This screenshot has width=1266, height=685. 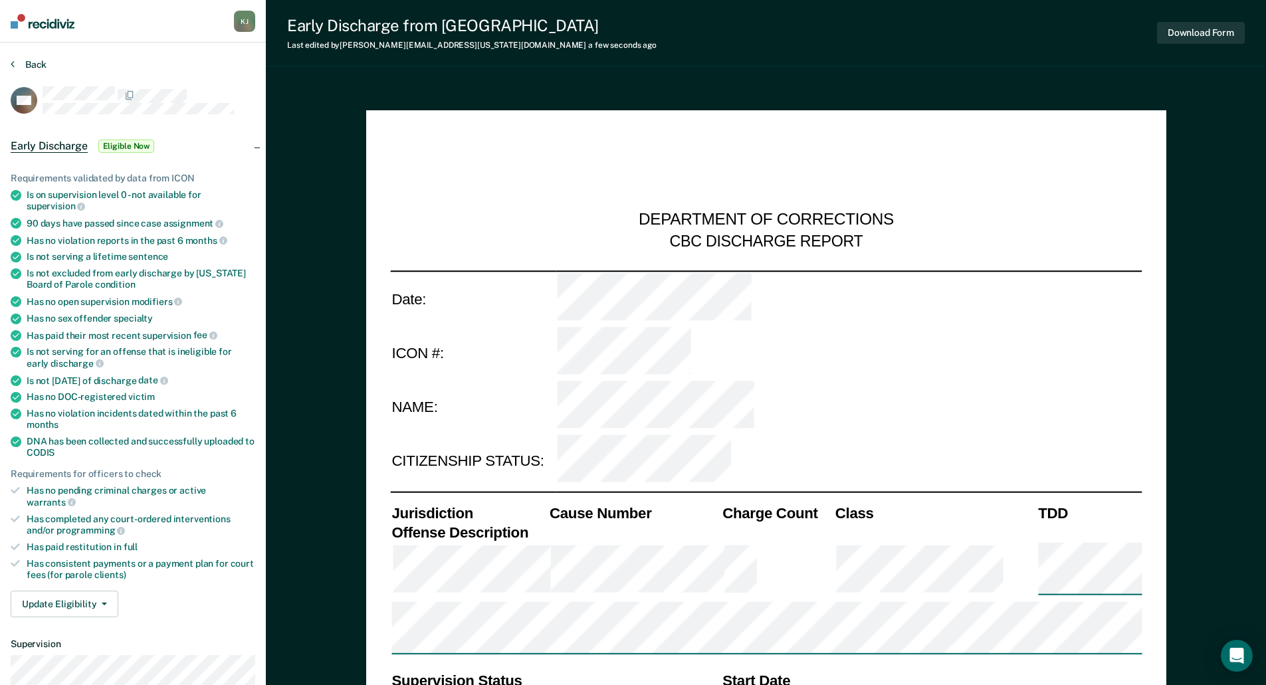 I want to click on div: Requirements validated by data from ICON, so click(x=133, y=178).